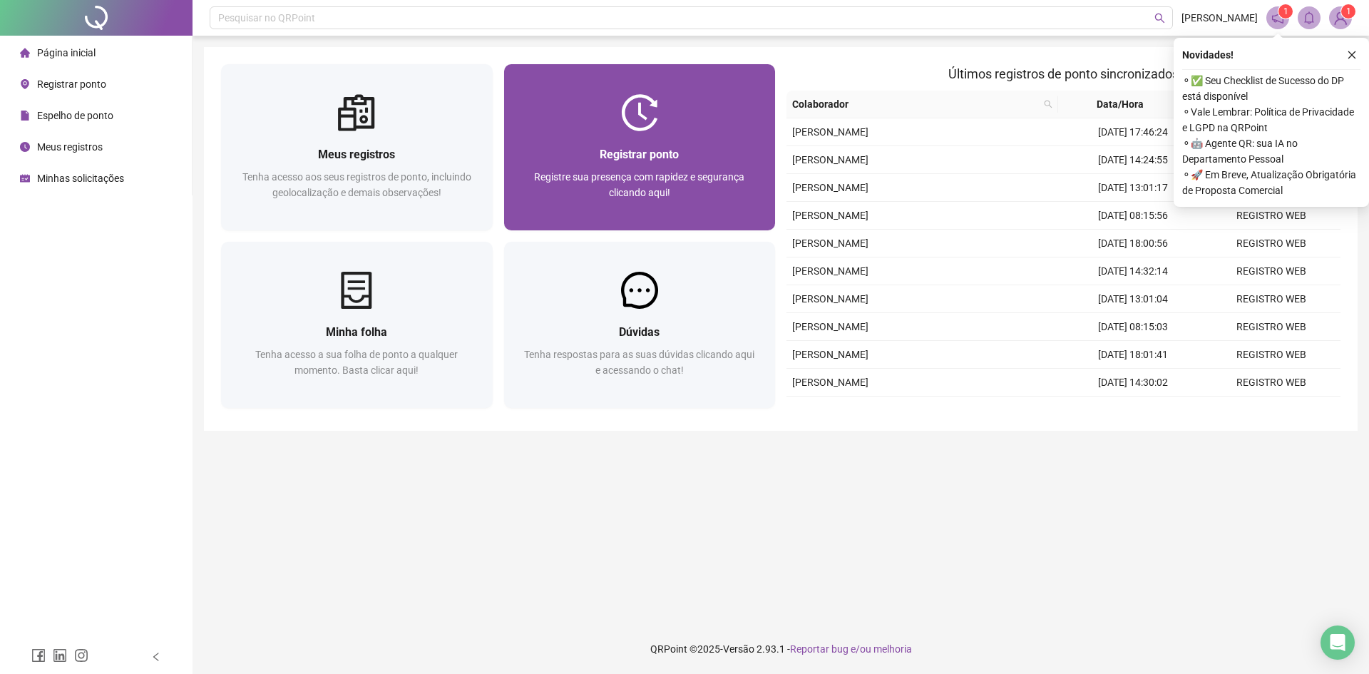 The image size is (1369, 674). What do you see at coordinates (25, 178) in the screenshot?
I see `span: schedule` at bounding box center [25, 178].